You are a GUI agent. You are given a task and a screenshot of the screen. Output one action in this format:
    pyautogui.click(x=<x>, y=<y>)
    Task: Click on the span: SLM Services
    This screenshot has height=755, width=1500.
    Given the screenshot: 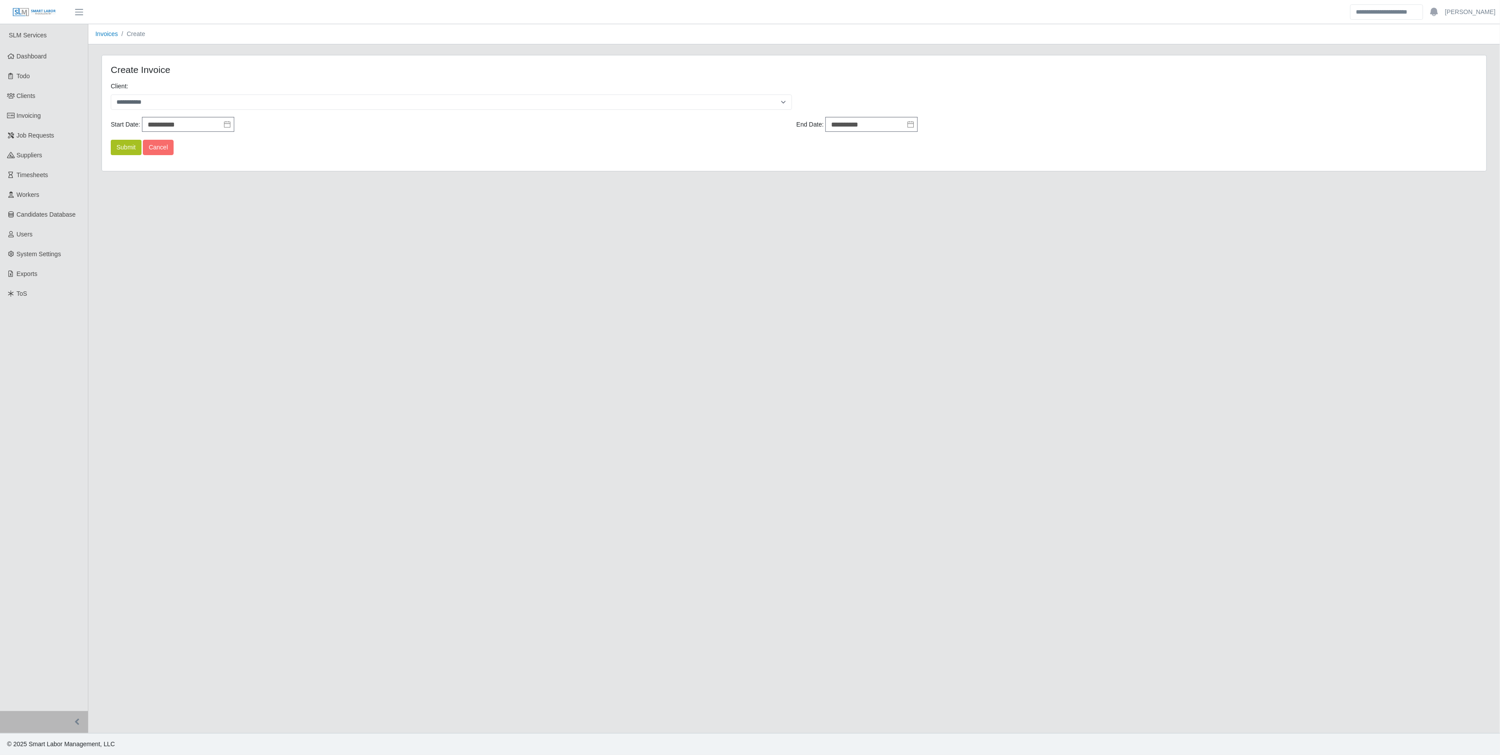 What is the action you would take?
    pyautogui.click(x=28, y=35)
    